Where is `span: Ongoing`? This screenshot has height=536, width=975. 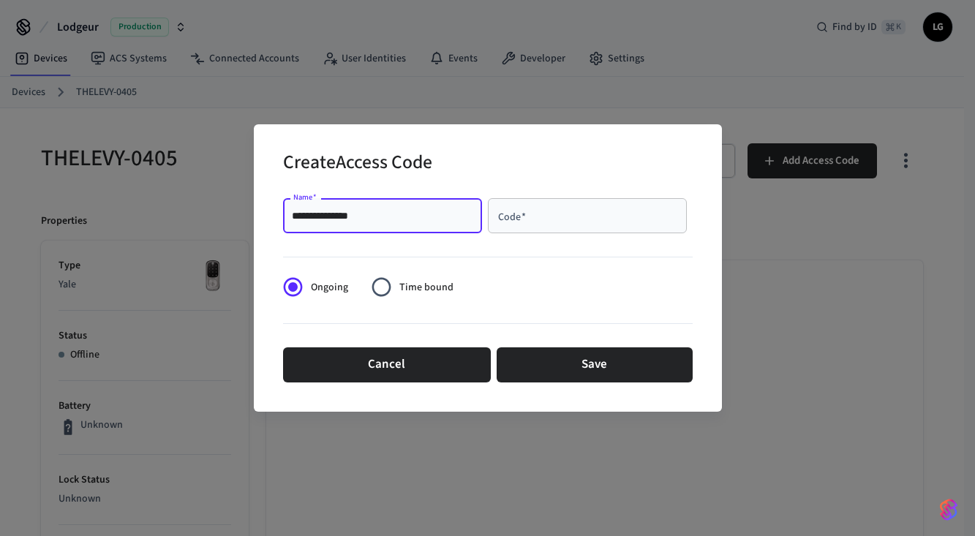
span: Ongoing is located at coordinates (329, 287).